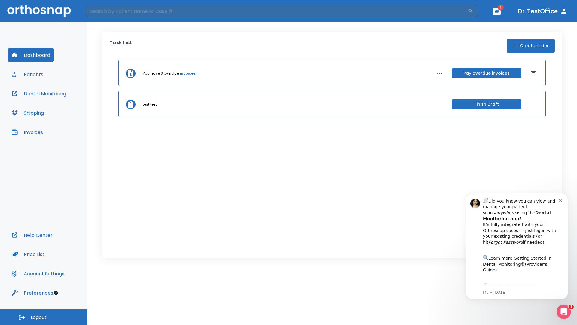 The image size is (577, 325). Describe the element at coordinates (56, 292) in the screenshot. I see `div: Tooltip anchor` at that location.